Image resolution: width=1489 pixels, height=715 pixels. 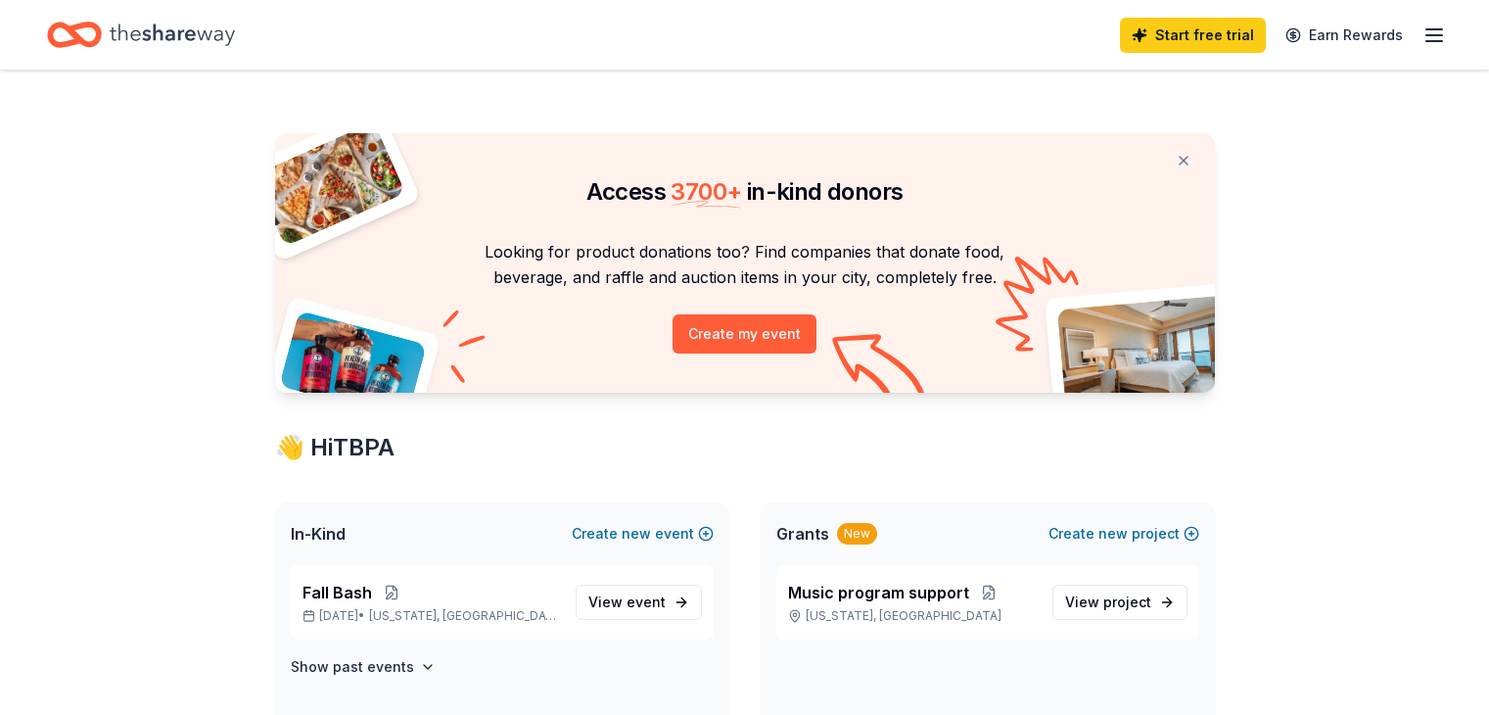 I want to click on p: Looking for product donations too? Find companies that donate food, beverage, and raffle and auct..., so click(x=745, y=264).